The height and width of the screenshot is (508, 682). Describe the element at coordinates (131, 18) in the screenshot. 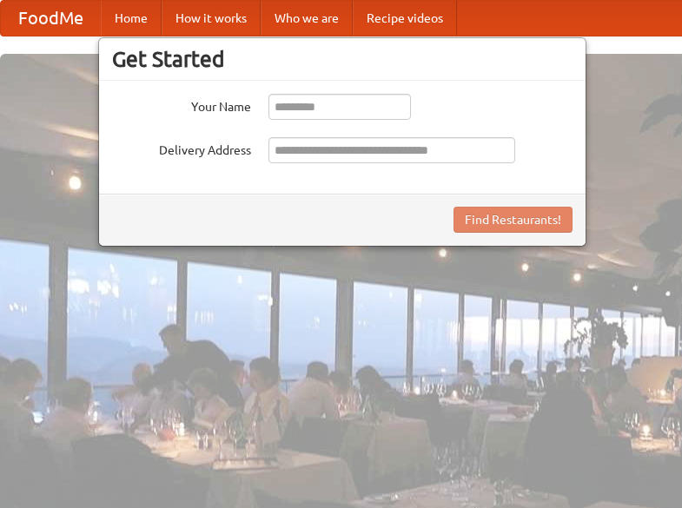

I see `a: Home` at that location.